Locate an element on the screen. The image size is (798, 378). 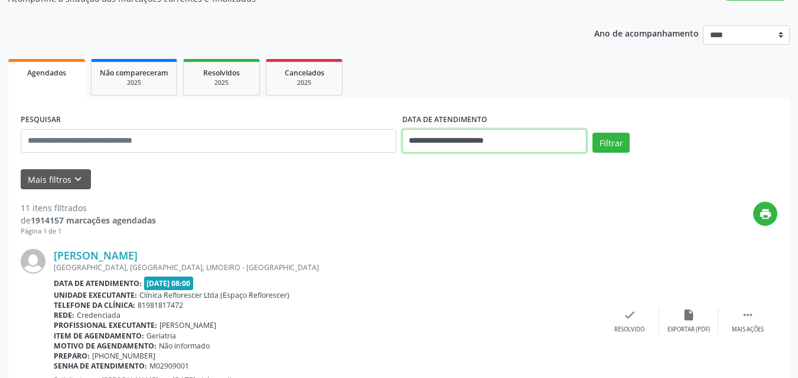
button: Filtrar is located at coordinates (610, 143).